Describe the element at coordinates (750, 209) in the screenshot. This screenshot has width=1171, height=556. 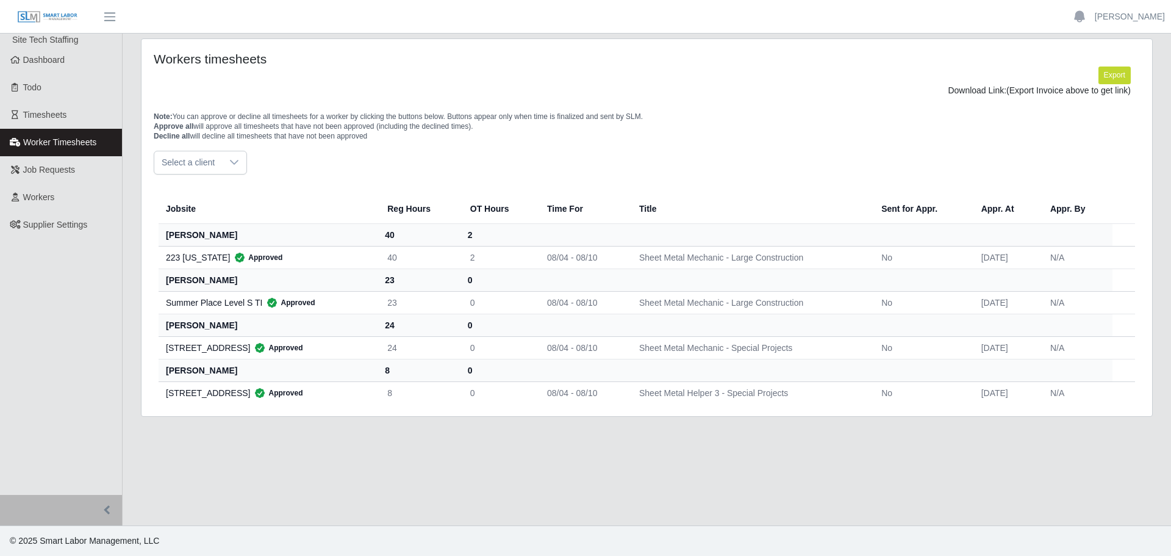
I see `th: Title` at that location.